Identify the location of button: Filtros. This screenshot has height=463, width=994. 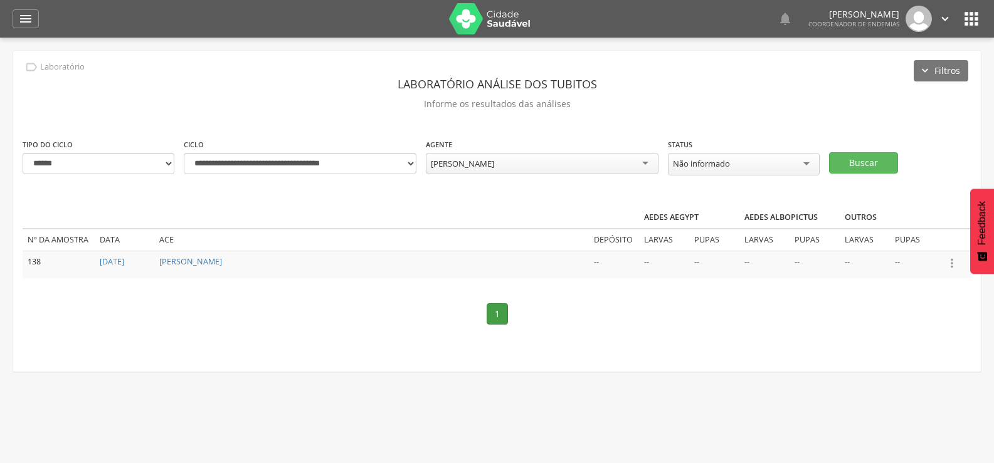
(941, 71).